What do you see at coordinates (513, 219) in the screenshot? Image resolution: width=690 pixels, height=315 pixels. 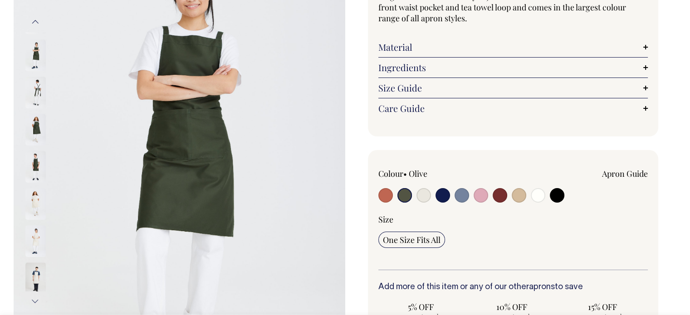 I see `div: Size` at bounding box center [513, 219].